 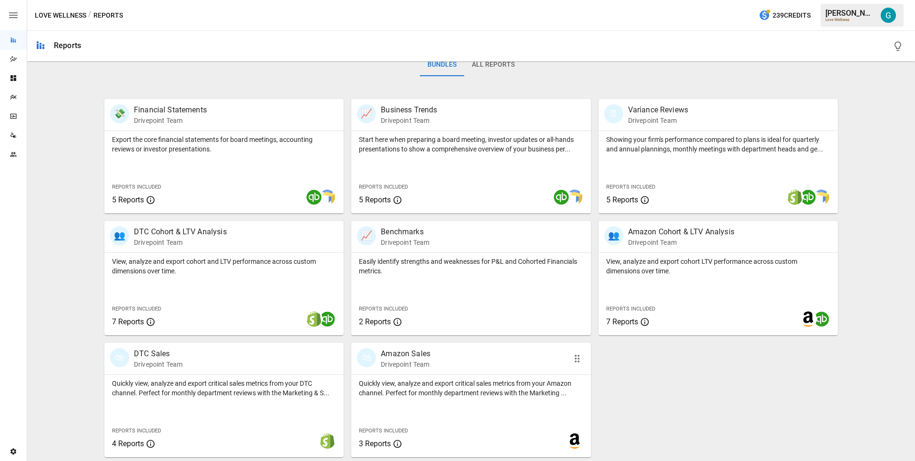 What do you see at coordinates (442, 65) in the screenshot?
I see `button: Bundles` at bounding box center [442, 65].